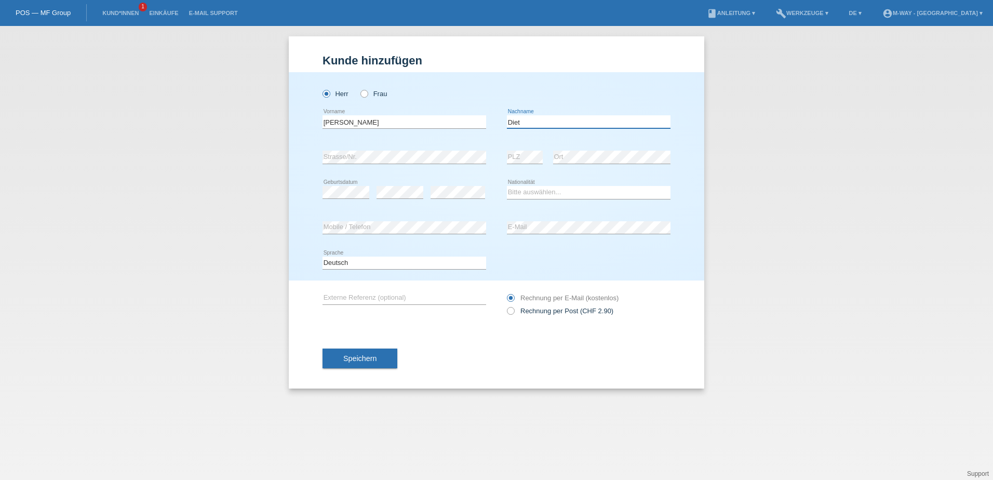 This screenshot has height=480, width=993. What do you see at coordinates (363, 93) in the screenshot?
I see `input: Frau` at bounding box center [363, 93].